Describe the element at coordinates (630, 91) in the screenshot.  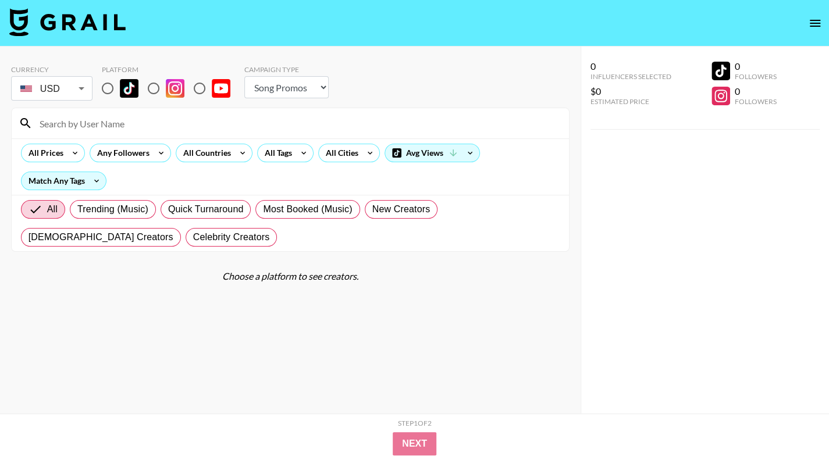
I see `div: $0` at that location.